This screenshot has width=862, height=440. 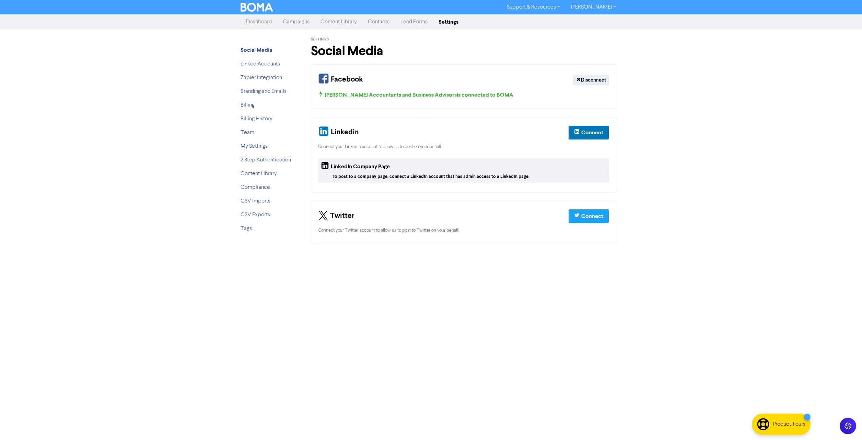 What do you see at coordinates (463, 51) in the screenshot?
I see `h1: Social Media` at bounding box center [463, 51].